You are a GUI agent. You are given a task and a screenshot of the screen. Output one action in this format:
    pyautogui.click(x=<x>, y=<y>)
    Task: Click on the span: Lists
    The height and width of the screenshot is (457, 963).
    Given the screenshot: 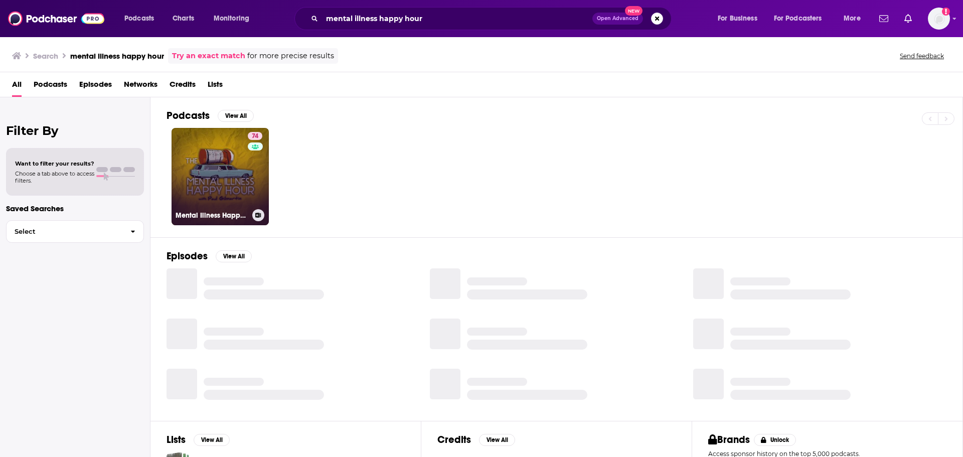 What is the action you would take?
    pyautogui.click(x=215, y=86)
    